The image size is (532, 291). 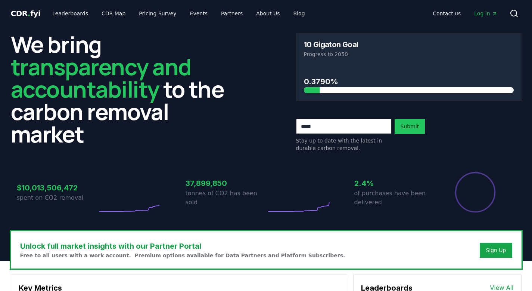 What do you see at coordinates (476, 192) in the screenshot?
I see `div: Percentage of sales delivered` at bounding box center [476, 192].